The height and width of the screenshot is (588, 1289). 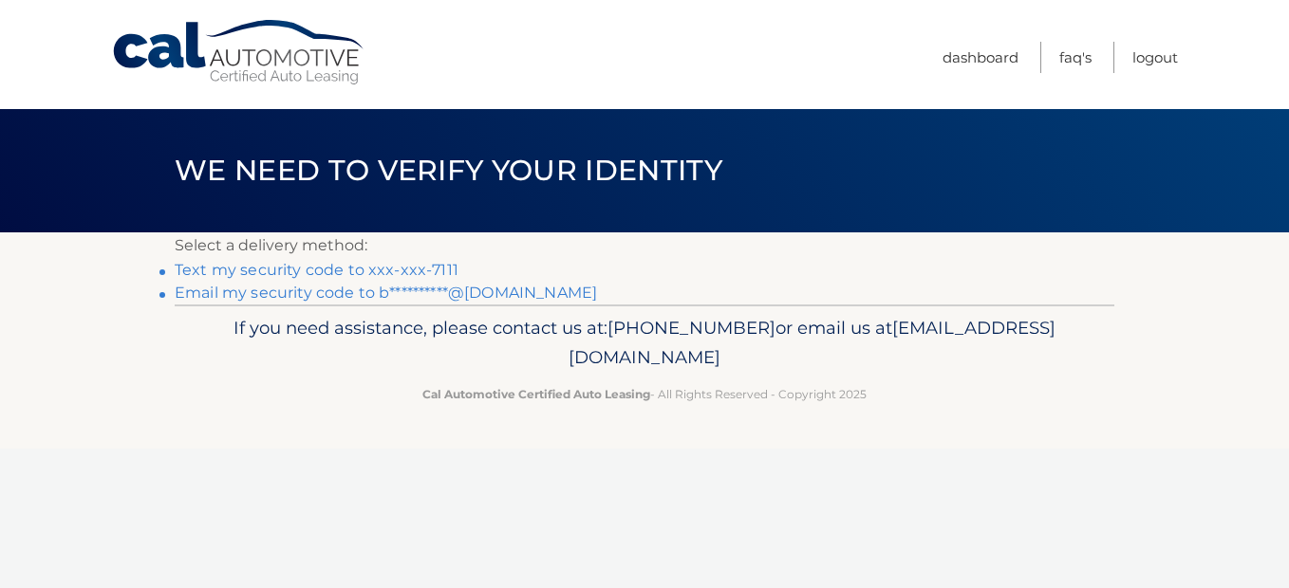 What do you see at coordinates (1155, 57) in the screenshot?
I see `a: Logout` at bounding box center [1155, 57].